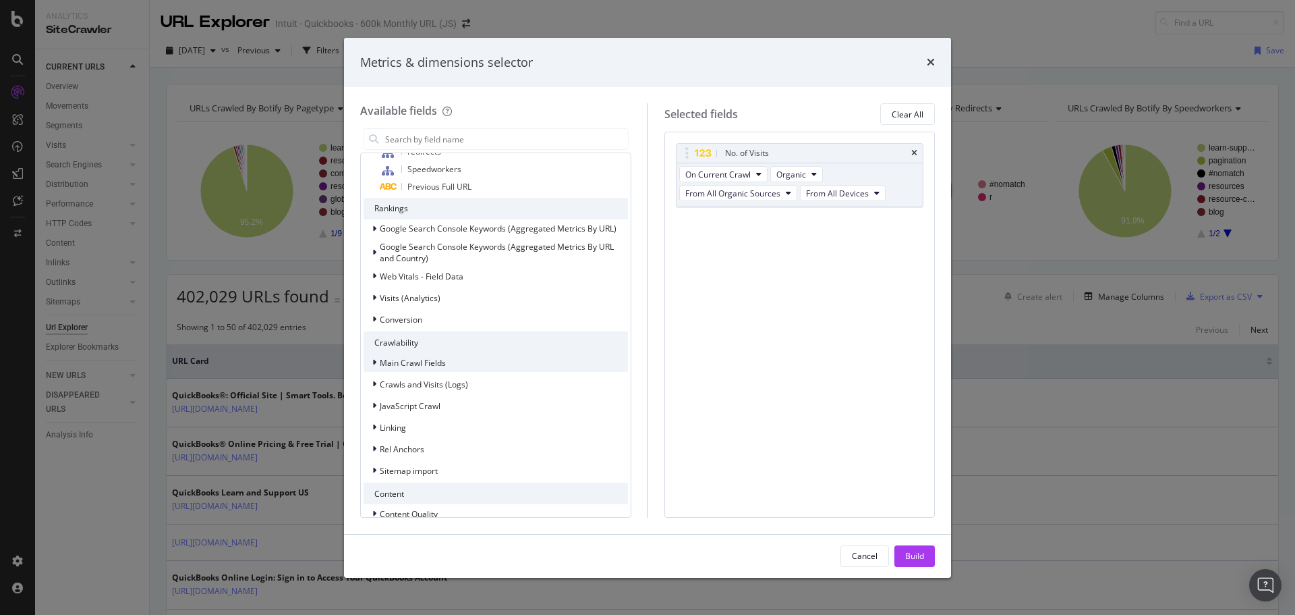  Describe the element at coordinates (800, 175) in the screenshot. I see `div: No. of VisitstimesOn Current CrawlOrganicFrom All Organic SourcesFrom All Devices` at that location.